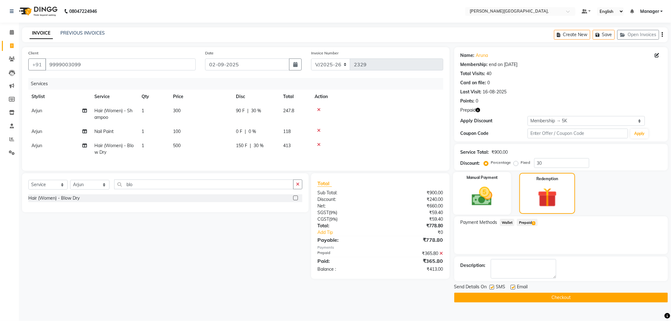 This screenshot has height=321, width=671. Describe the element at coordinates (650, 11) in the screenshot. I see `span: Manager` at that location.